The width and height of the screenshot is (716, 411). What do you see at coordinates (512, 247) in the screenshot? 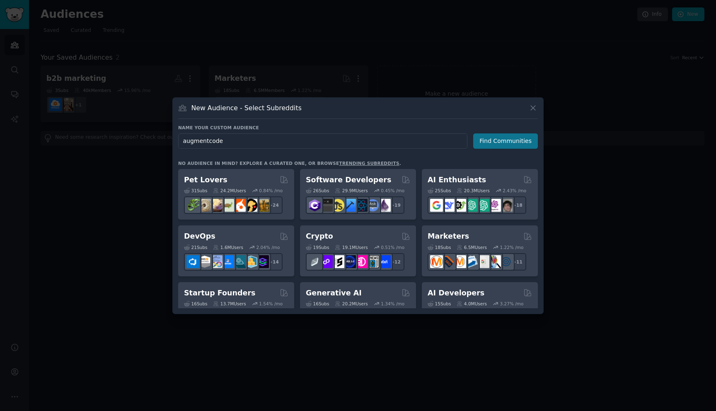
I see `div: 1.22 % /mo` at bounding box center [512, 247].